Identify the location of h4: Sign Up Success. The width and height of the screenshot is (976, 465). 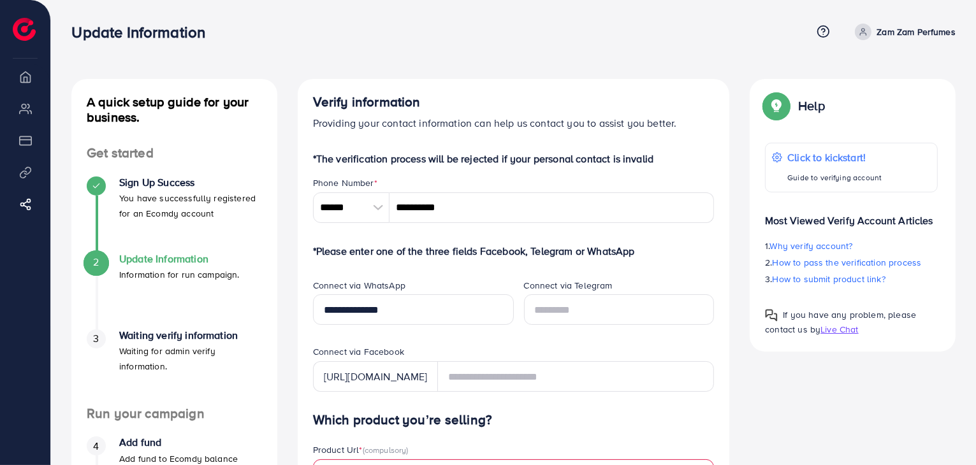
(191, 182).